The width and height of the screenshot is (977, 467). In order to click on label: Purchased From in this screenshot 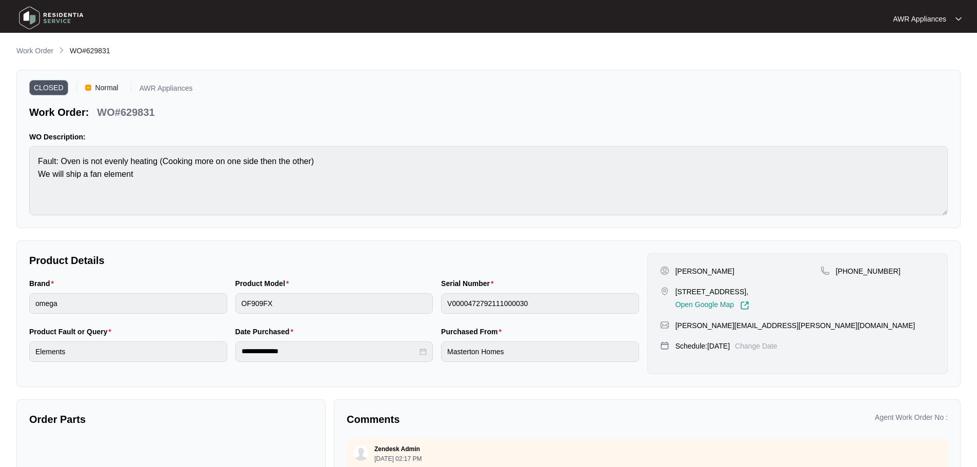, I will do `click(473, 332)`.